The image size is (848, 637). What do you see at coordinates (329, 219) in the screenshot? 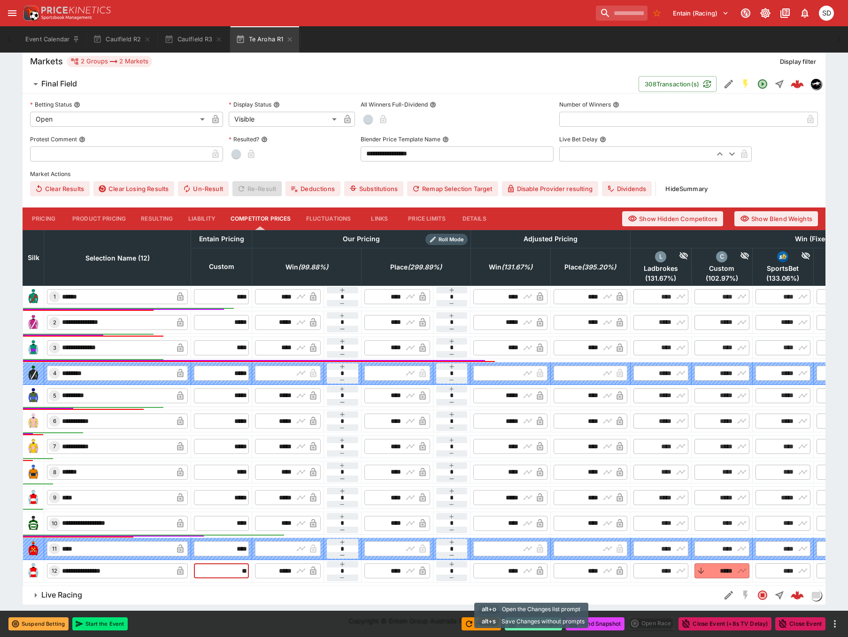
I see `button: Fluctuations` at bounding box center [329, 219].